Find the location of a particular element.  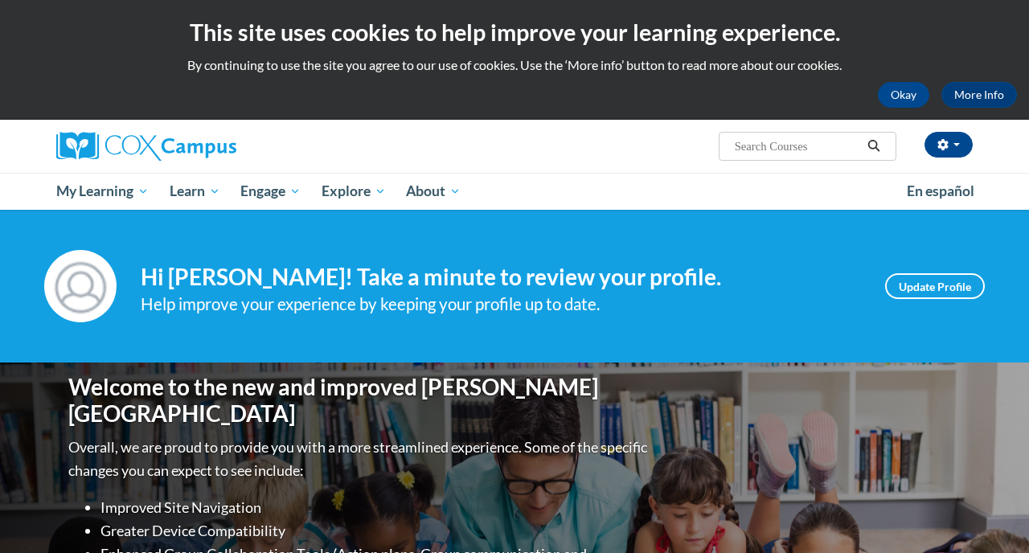

a: Engage is located at coordinates (270, 191).